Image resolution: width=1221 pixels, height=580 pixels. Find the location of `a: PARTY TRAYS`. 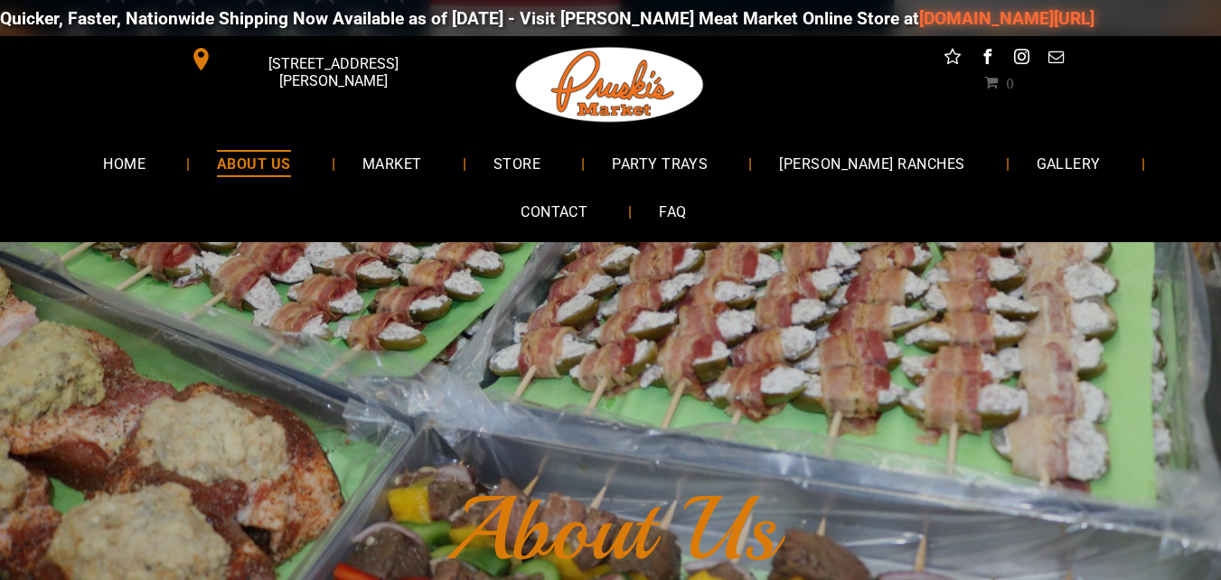

a: PARTY TRAYS is located at coordinates (660, 163).